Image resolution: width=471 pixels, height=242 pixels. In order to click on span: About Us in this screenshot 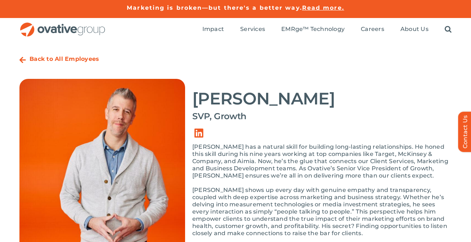, I will do `click(415, 29)`.